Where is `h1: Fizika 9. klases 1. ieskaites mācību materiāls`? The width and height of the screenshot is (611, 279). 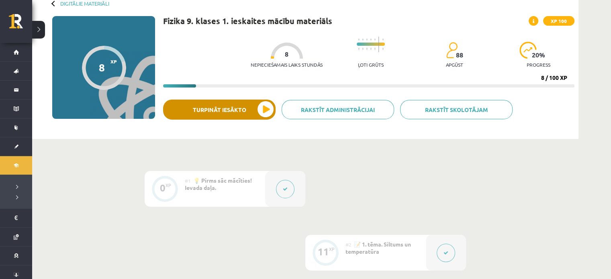 h1: Fizika 9. klases 1. ieskaites mācību materiāls is located at coordinates (247, 21).